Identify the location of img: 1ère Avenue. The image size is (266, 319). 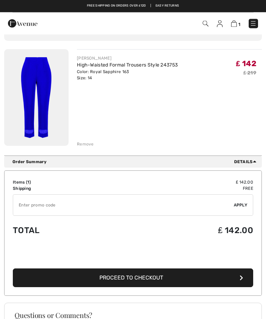
(23, 24).